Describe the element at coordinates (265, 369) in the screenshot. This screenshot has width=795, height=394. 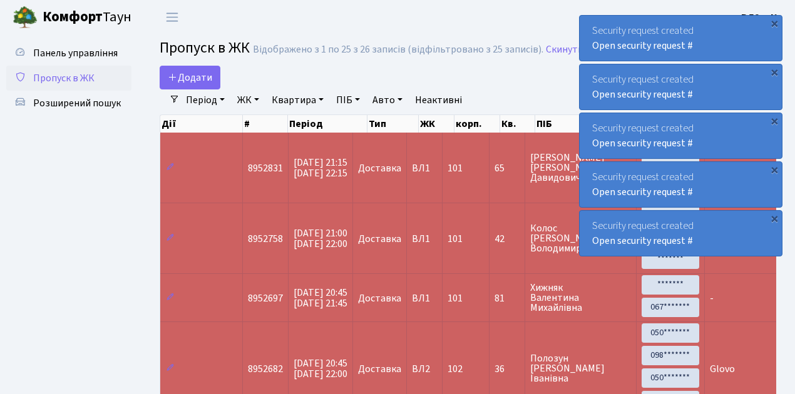
I see `span: 8952682` at that location.